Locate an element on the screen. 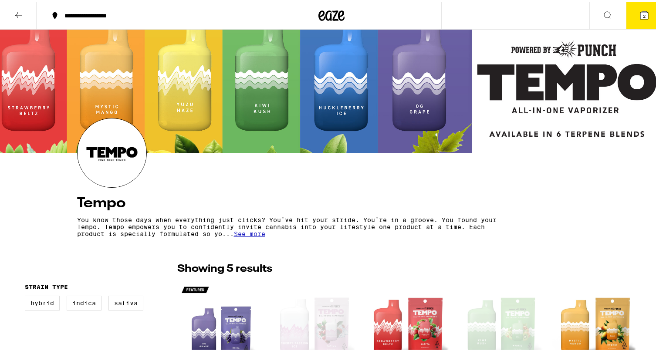 Image resolution: width=656 pixels, height=351 pixels. label: Hybrid is located at coordinates (42, 302).